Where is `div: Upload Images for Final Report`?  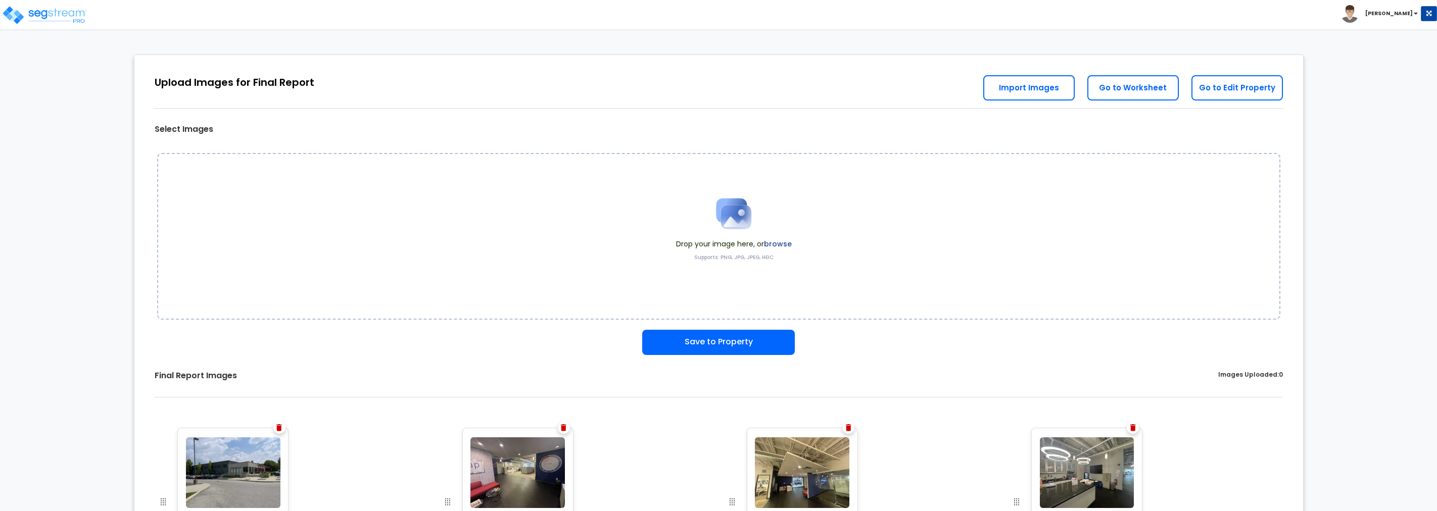 div: Upload Images for Final Report is located at coordinates (234, 82).